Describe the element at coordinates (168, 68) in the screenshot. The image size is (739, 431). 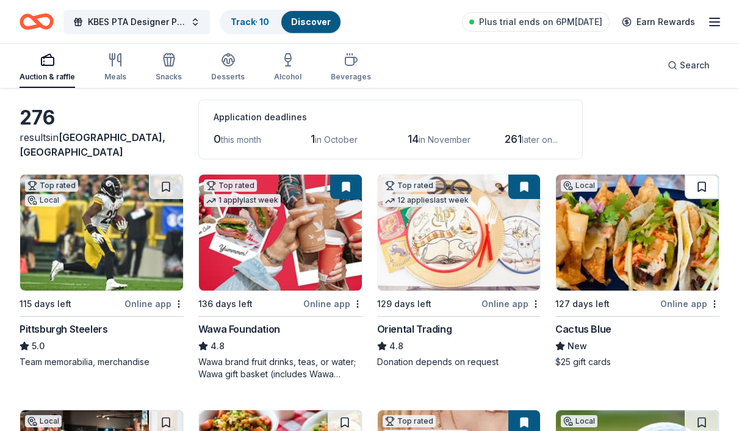
I see `button: Snacks` at that location.